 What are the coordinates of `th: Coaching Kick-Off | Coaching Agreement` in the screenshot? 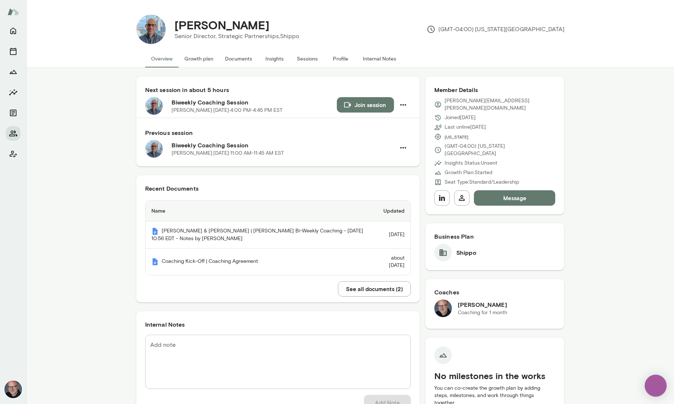 It's located at (258, 262).